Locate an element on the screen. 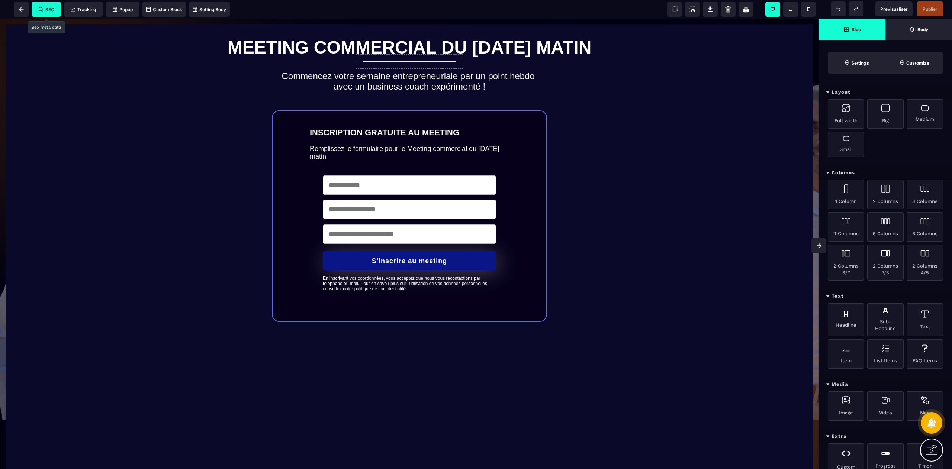 The image size is (952, 469). div: Columns is located at coordinates (885, 173).